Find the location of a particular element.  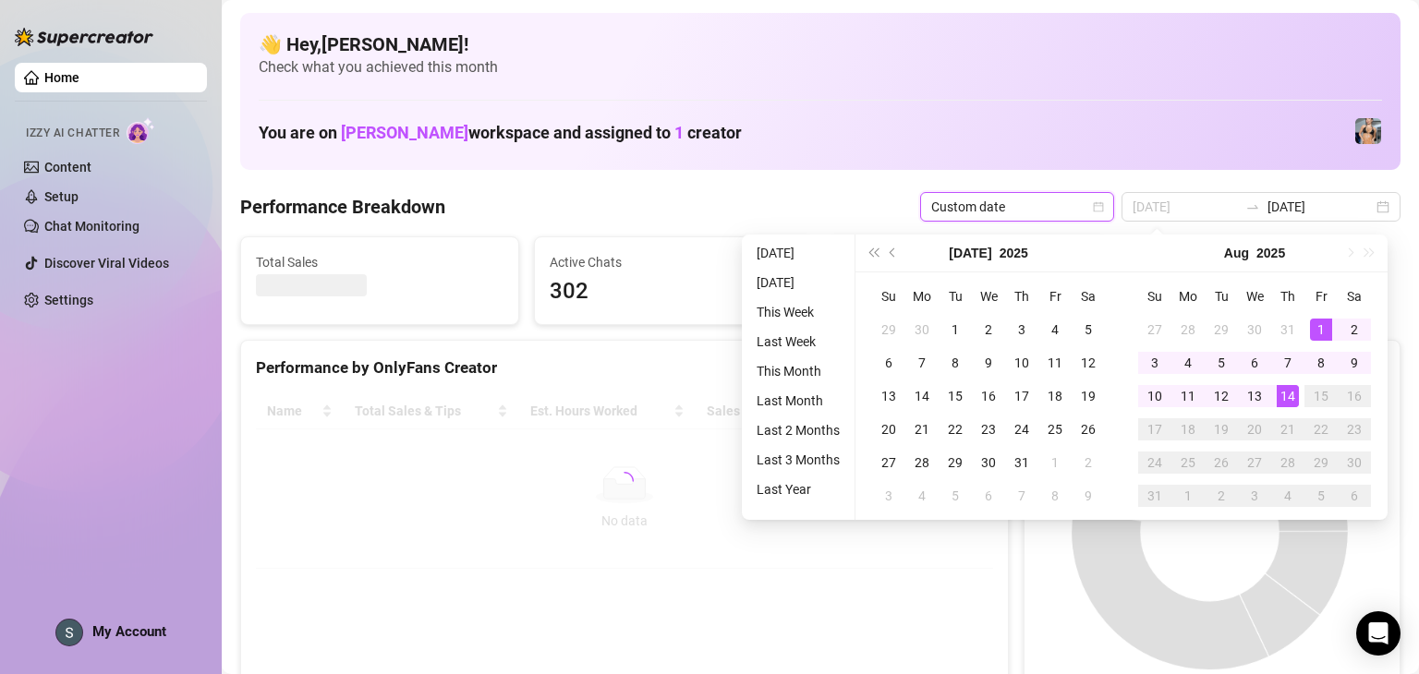

th: Su is located at coordinates (888, 296).